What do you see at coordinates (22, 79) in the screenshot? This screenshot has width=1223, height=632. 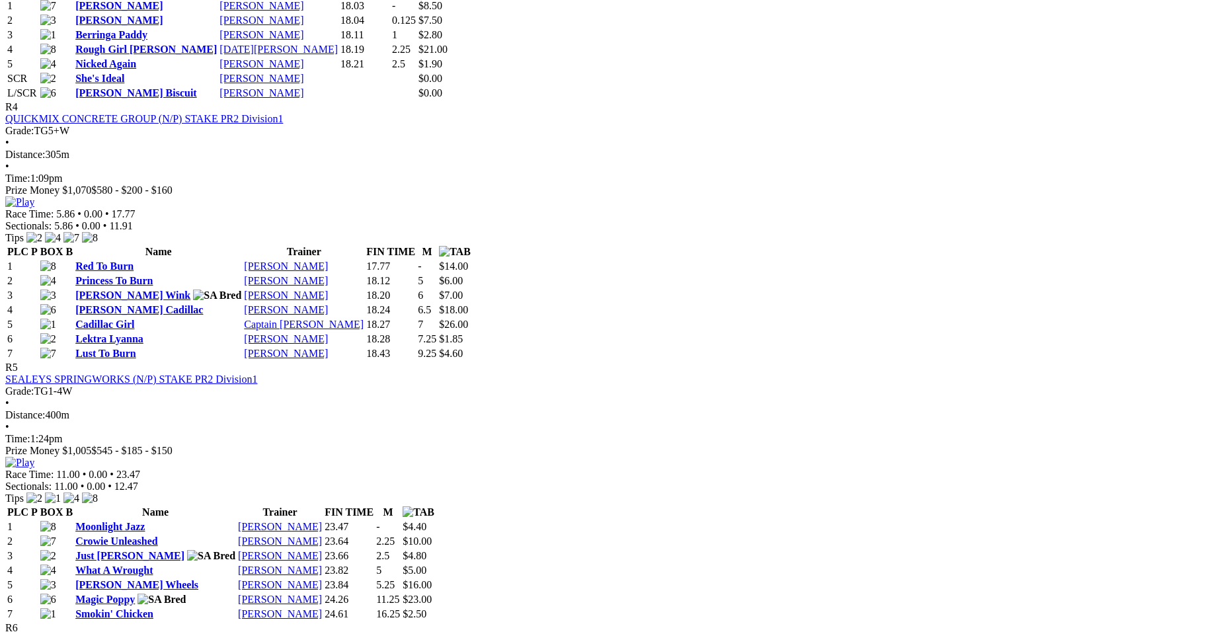 I see `td: SCR` at bounding box center [22, 79].